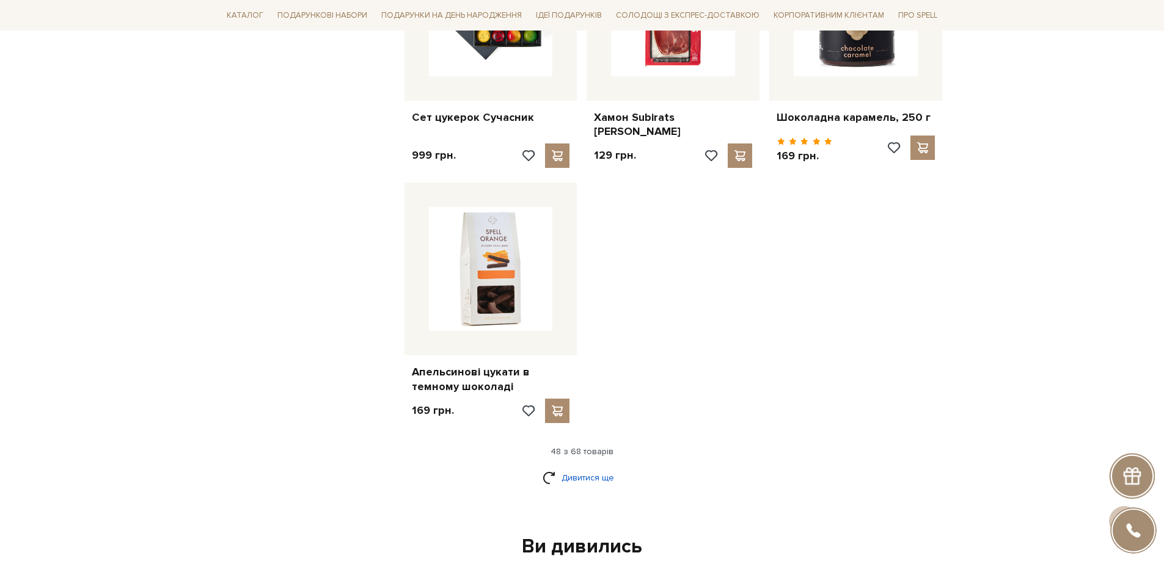 The width and height of the screenshot is (1164, 561). What do you see at coordinates (582, 452) in the screenshot?
I see `div: 48 з 68 товарів` at bounding box center [582, 452].